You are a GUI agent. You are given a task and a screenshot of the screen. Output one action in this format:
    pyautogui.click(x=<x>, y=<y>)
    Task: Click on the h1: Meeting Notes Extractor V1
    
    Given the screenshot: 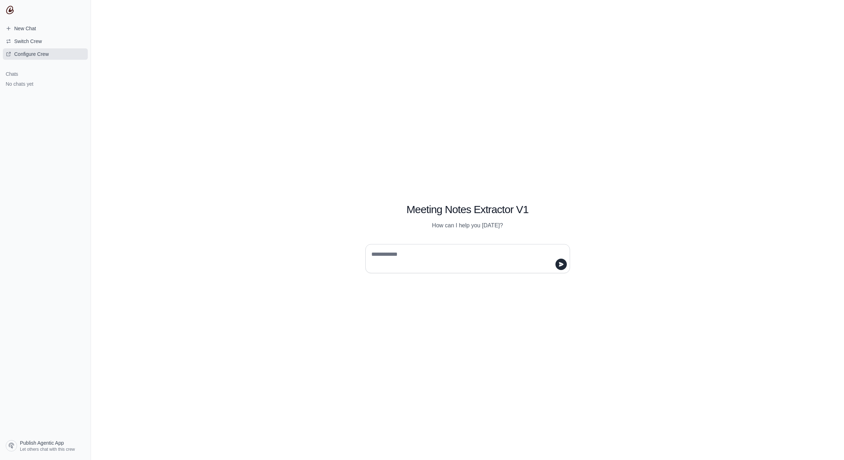 What is the action you would take?
    pyautogui.click(x=468, y=209)
    